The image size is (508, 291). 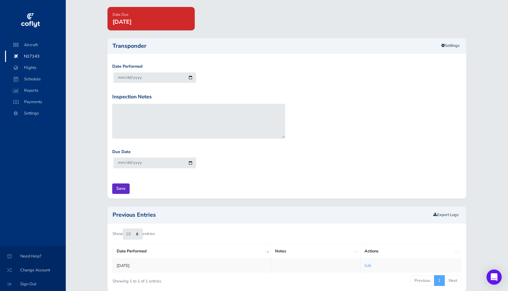 I want to click on a: Settings, so click(x=450, y=45).